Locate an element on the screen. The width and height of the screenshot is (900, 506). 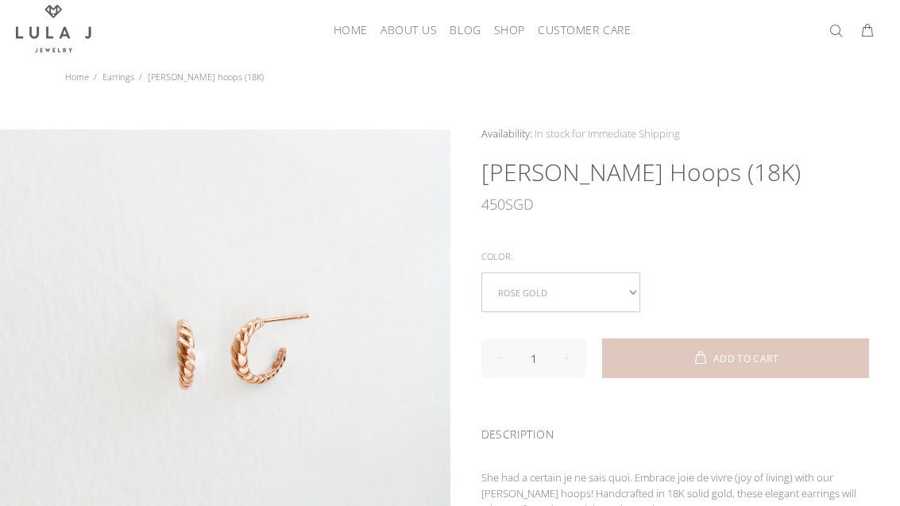
a: HOME is located at coordinates (350, 29).